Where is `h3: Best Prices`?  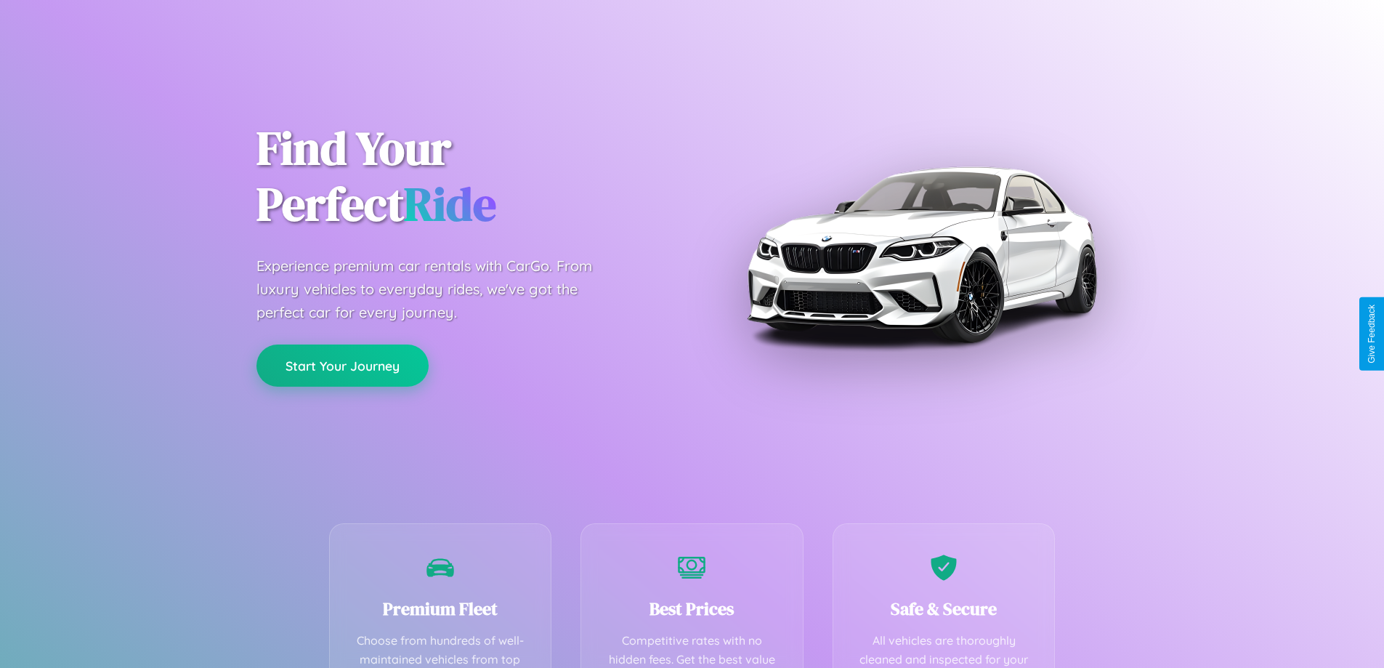 h3: Best Prices is located at coordinates (692, 608).